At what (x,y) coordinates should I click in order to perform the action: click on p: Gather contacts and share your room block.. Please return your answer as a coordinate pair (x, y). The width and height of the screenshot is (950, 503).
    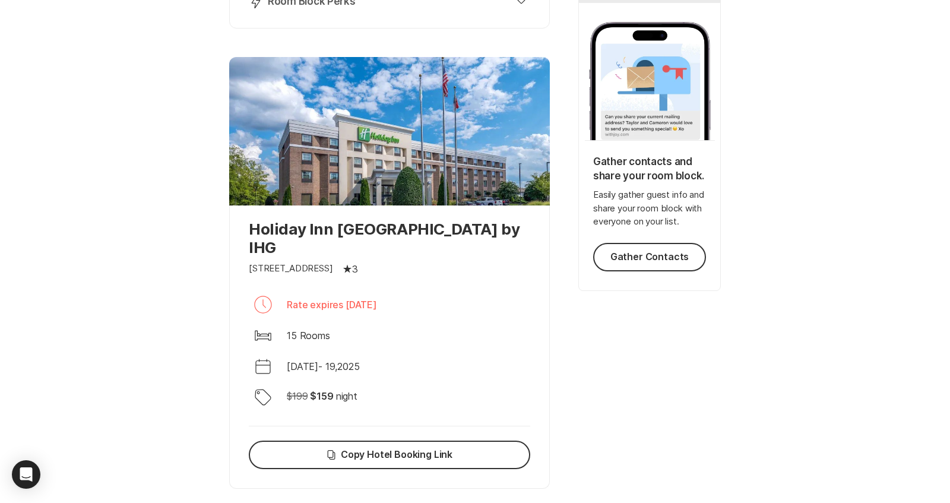
    Looking at the image, I should click on (650, 169).